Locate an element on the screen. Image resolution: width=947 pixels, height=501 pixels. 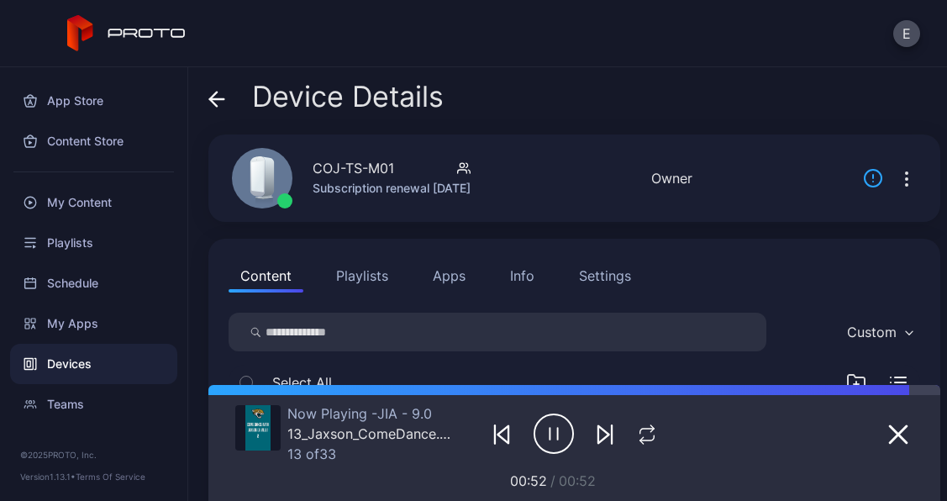
div: Schedule is located at coordinates (93, 283).